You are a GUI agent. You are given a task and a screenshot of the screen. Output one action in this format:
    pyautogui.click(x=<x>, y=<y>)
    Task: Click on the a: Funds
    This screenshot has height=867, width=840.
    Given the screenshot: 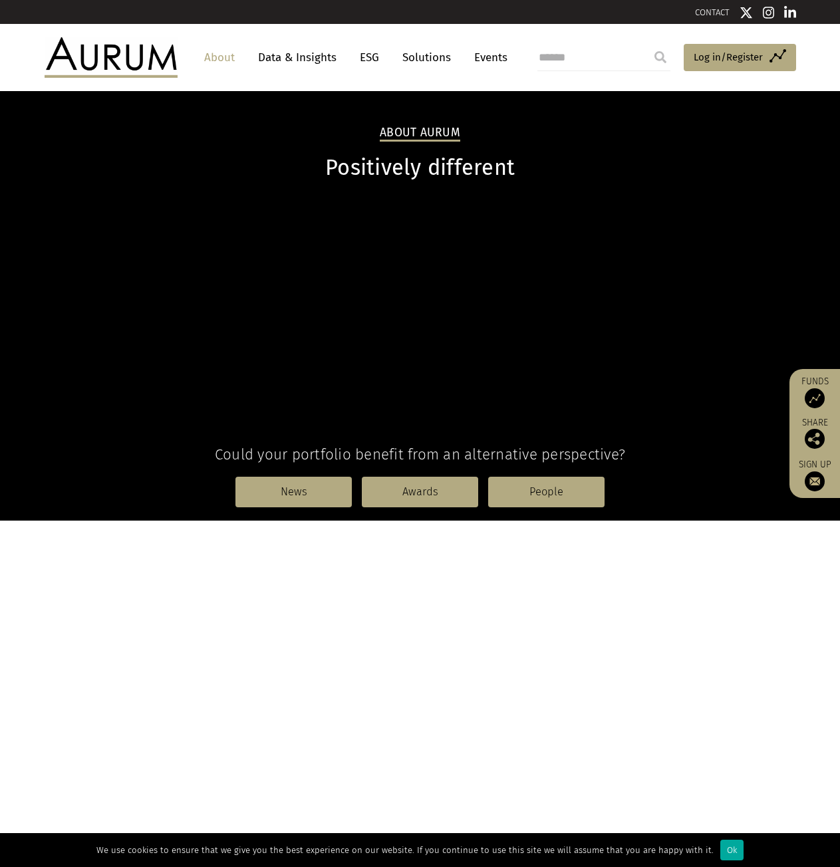 What is the action you would take?
    pyautogui.click(x=815, y=392)
    